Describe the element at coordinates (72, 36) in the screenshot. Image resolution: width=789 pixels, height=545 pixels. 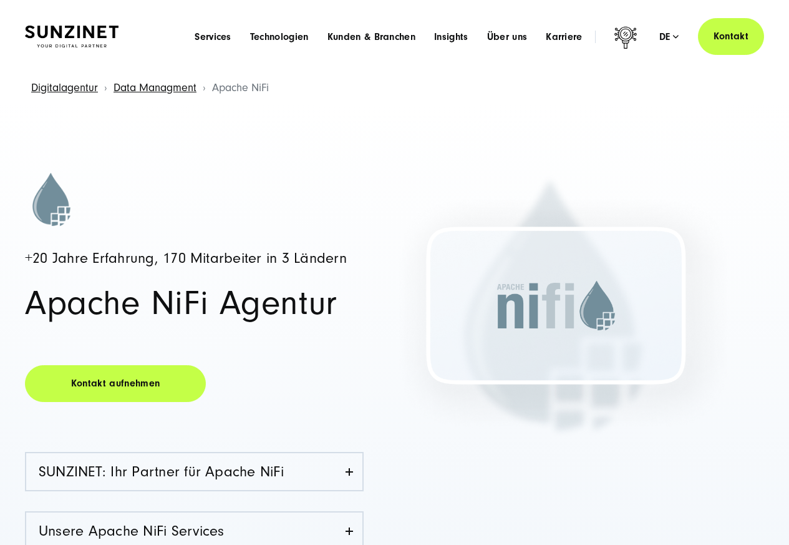
I see `img: SUNZINET Full Service Digital Agentur` at that location.